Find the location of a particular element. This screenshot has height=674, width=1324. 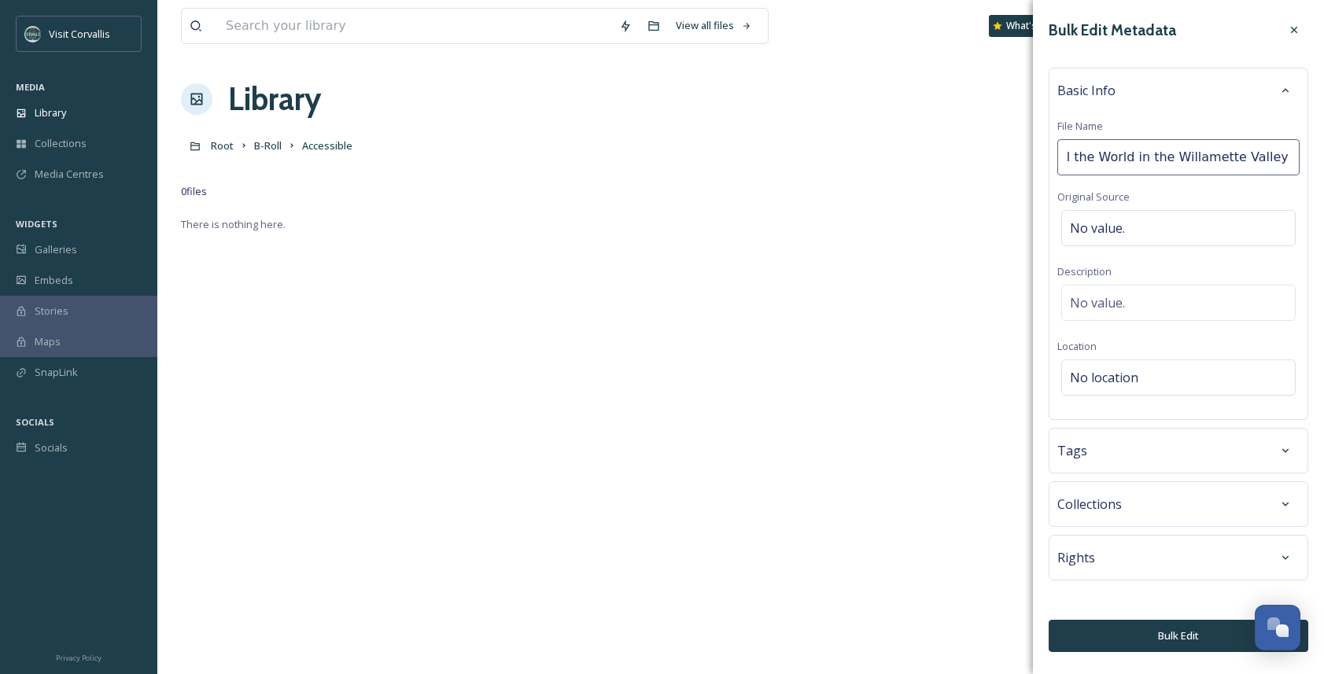

span: WIDGETS is located at coordinates (36, 223).